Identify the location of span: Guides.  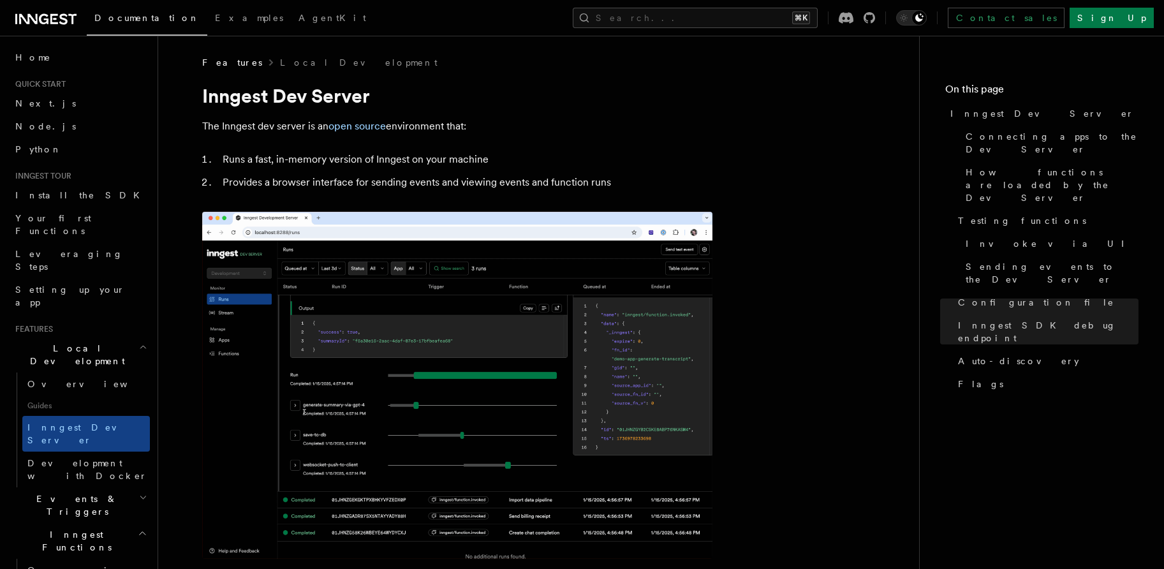
(86, 406).